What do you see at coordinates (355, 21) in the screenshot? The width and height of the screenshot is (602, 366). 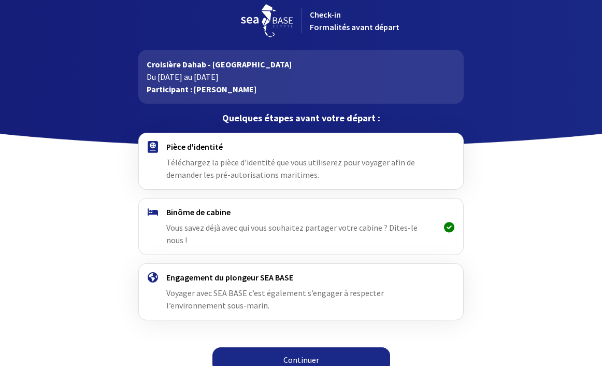 I see `span: Check-in Formalités avant départ` at bounding box center [355, 21].